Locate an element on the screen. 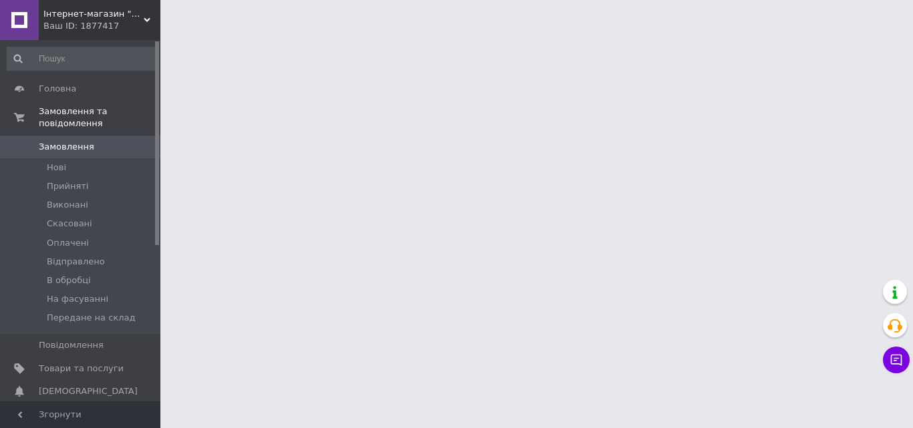  span: Головна is located at coordinates (57, 89).